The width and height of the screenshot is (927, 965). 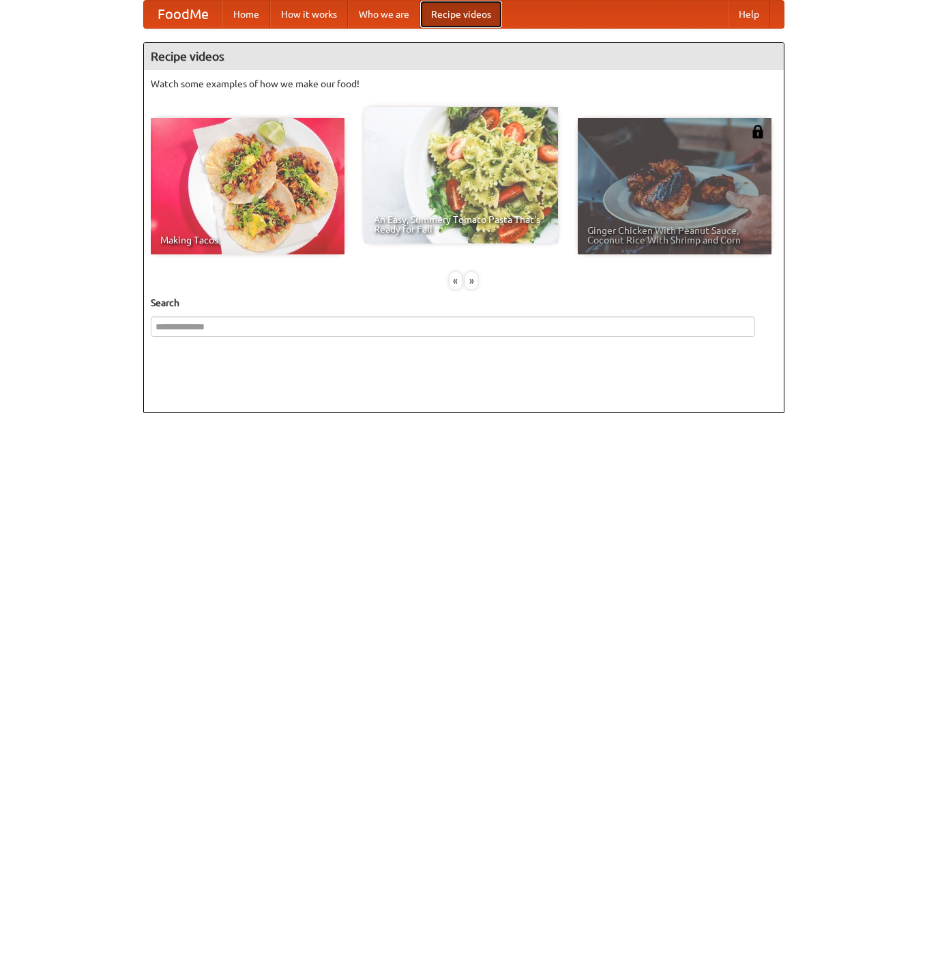 What do you see at coordinates (749, 14) in the screenshot?
I see `a: Help` at bounding box center [749, 14].